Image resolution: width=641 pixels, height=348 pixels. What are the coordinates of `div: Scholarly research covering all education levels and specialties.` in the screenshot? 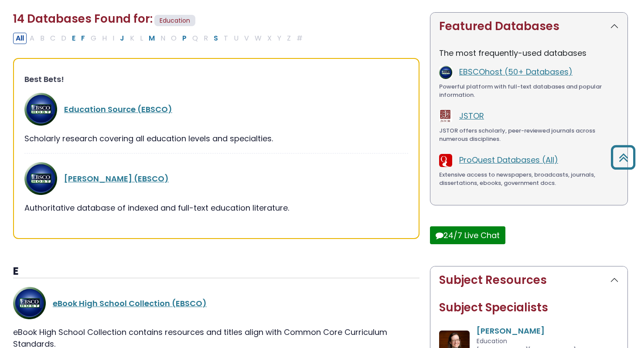 It's located at (216, 138).